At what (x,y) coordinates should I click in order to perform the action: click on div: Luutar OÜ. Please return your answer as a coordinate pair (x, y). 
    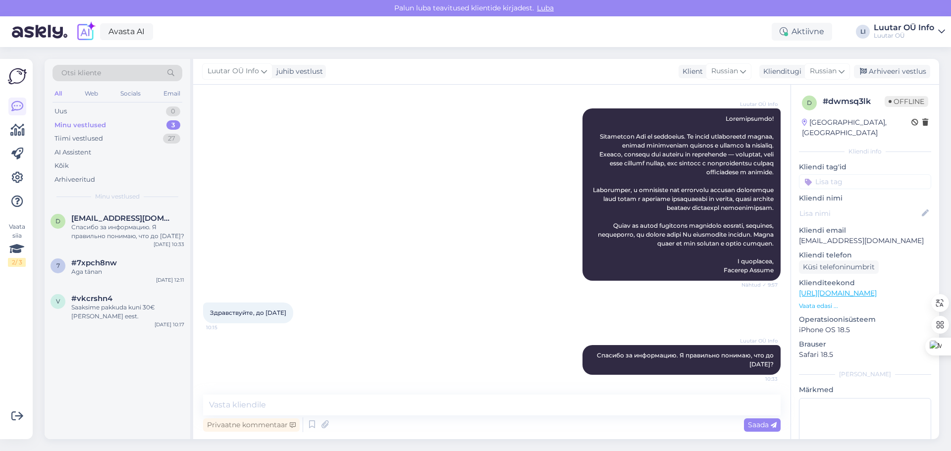
    Looking at the image, I should click on (904, 36).